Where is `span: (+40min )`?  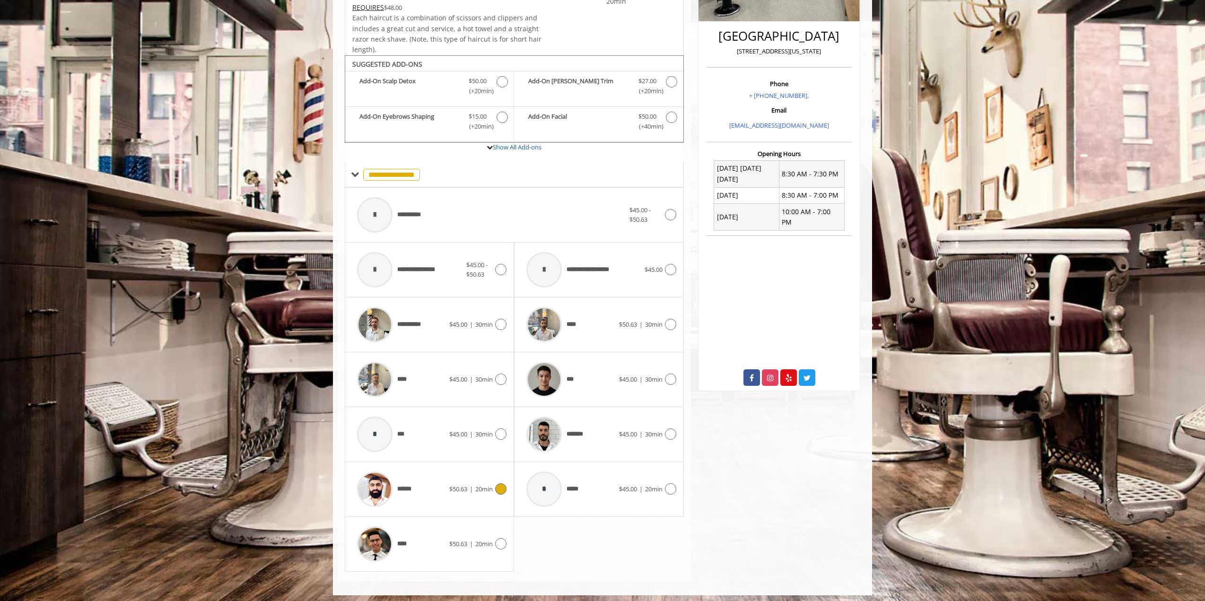 span: (+40min ) is located at coordinates (647, 126).